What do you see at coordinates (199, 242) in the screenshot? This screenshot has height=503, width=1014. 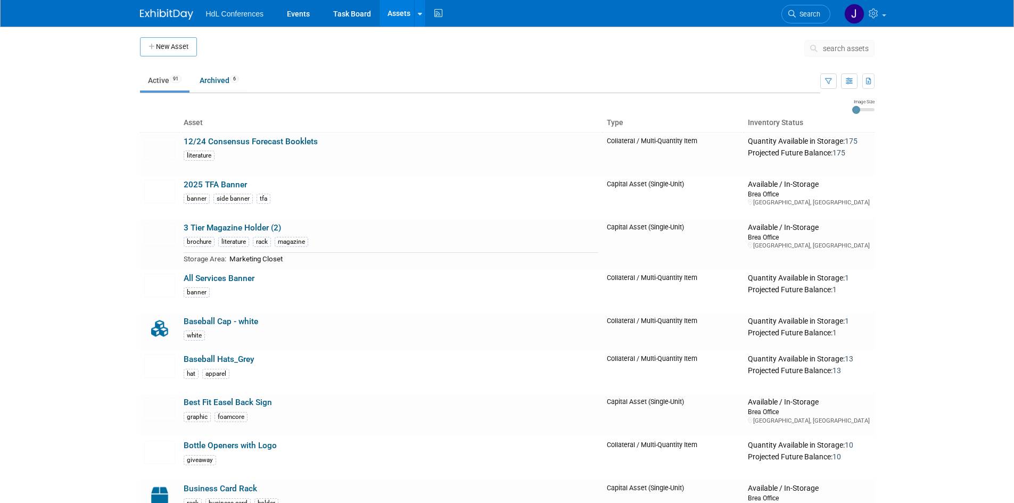 I see `div: brochure` at bounding box center [199, 242].